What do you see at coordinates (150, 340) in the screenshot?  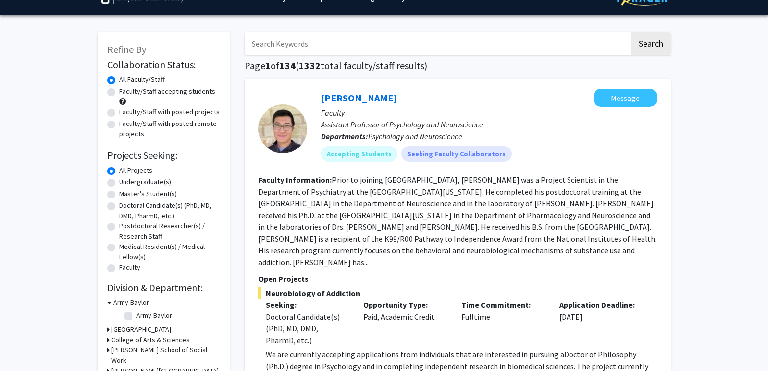 I see `h3: College of Arts & Sciences` at bounding box center [150, 340].